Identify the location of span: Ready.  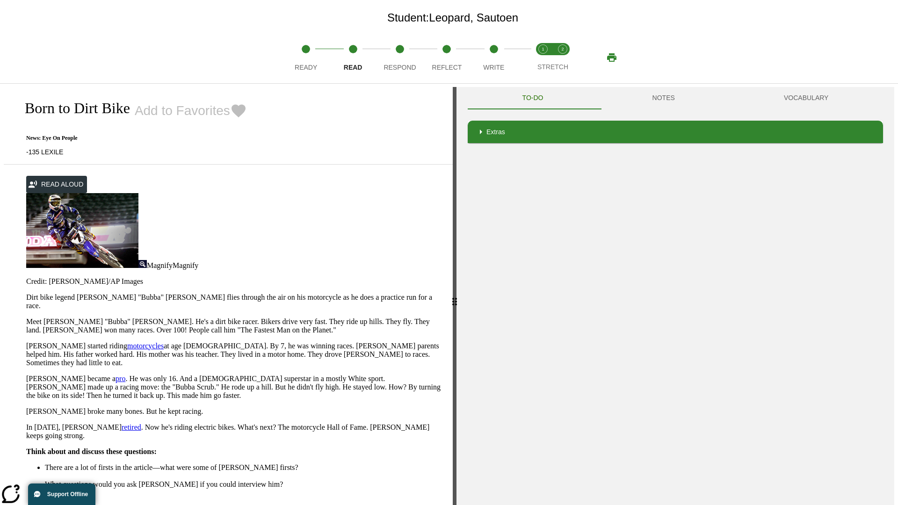
(306, 67).